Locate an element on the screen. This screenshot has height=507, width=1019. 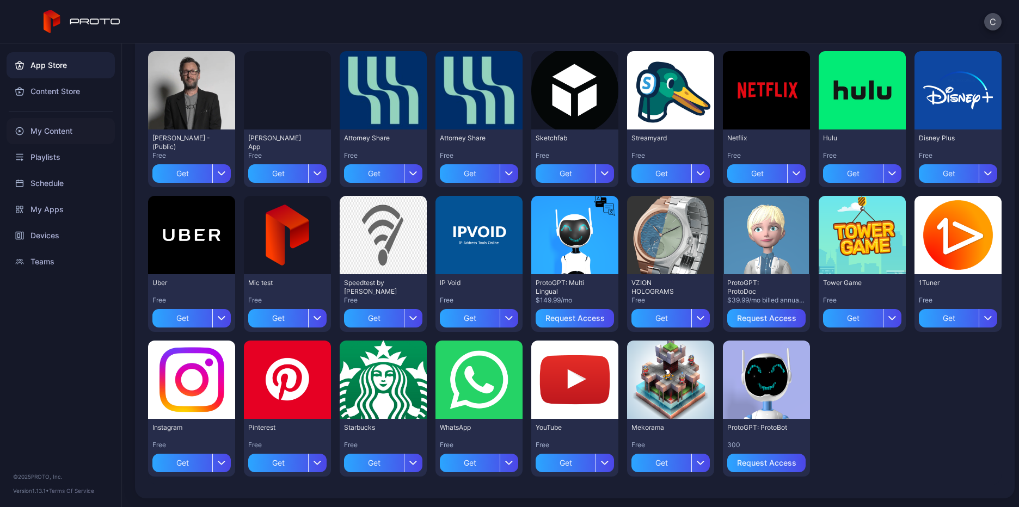
div: $149.99/mo is located at coordinates (575, 301).